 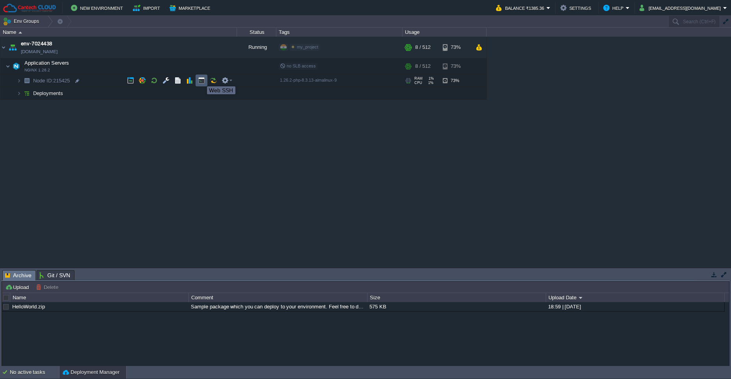 What do you see at coordinates (47, 63) in the screenshot?
I see `a: Application ServersNGINX 1.26.2` at bounding box center [47, 63].